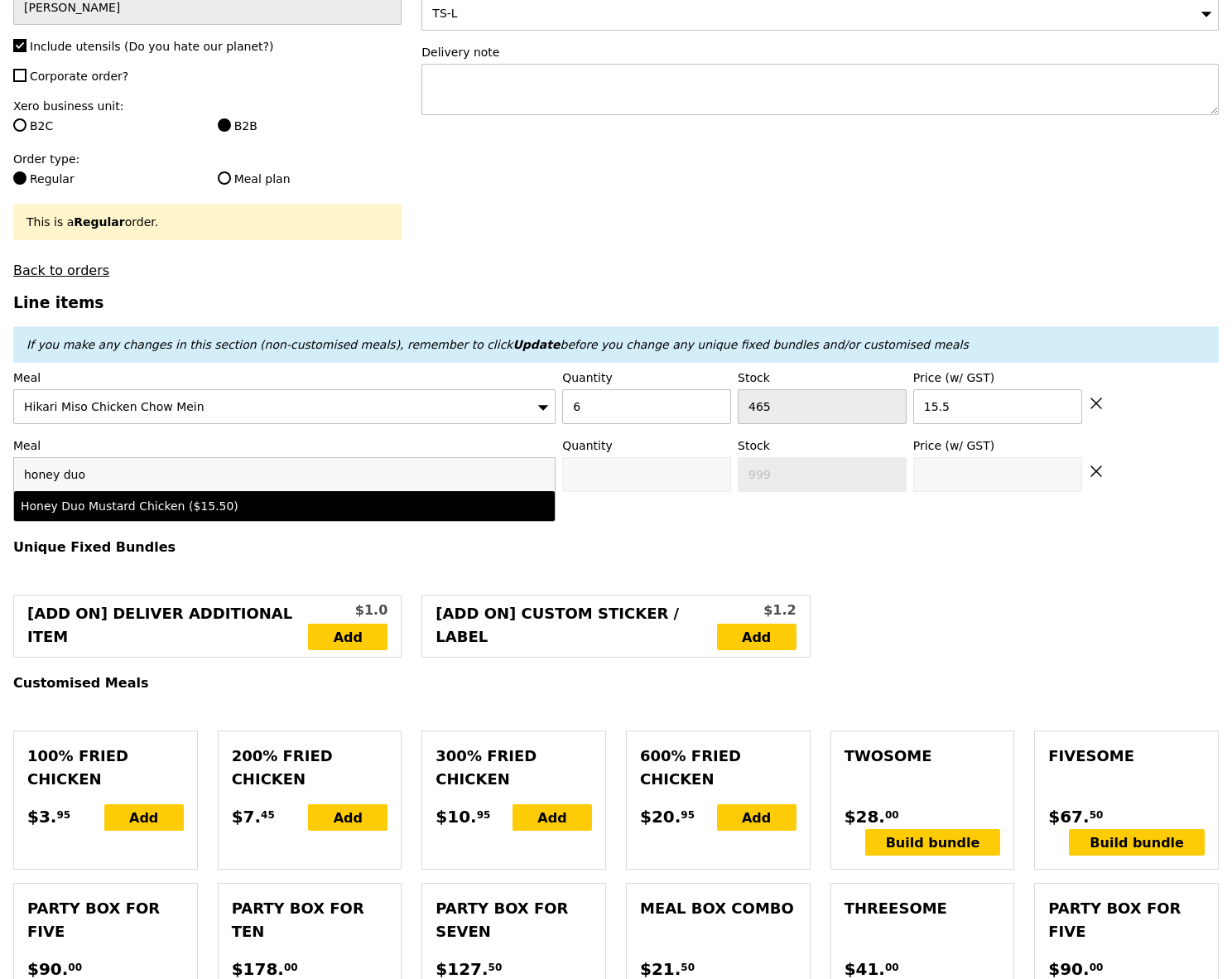  What do you see at coordinates (20, 75) in the screenshot?
I see `input: Corporate order?` at bounding box center [20, 75].